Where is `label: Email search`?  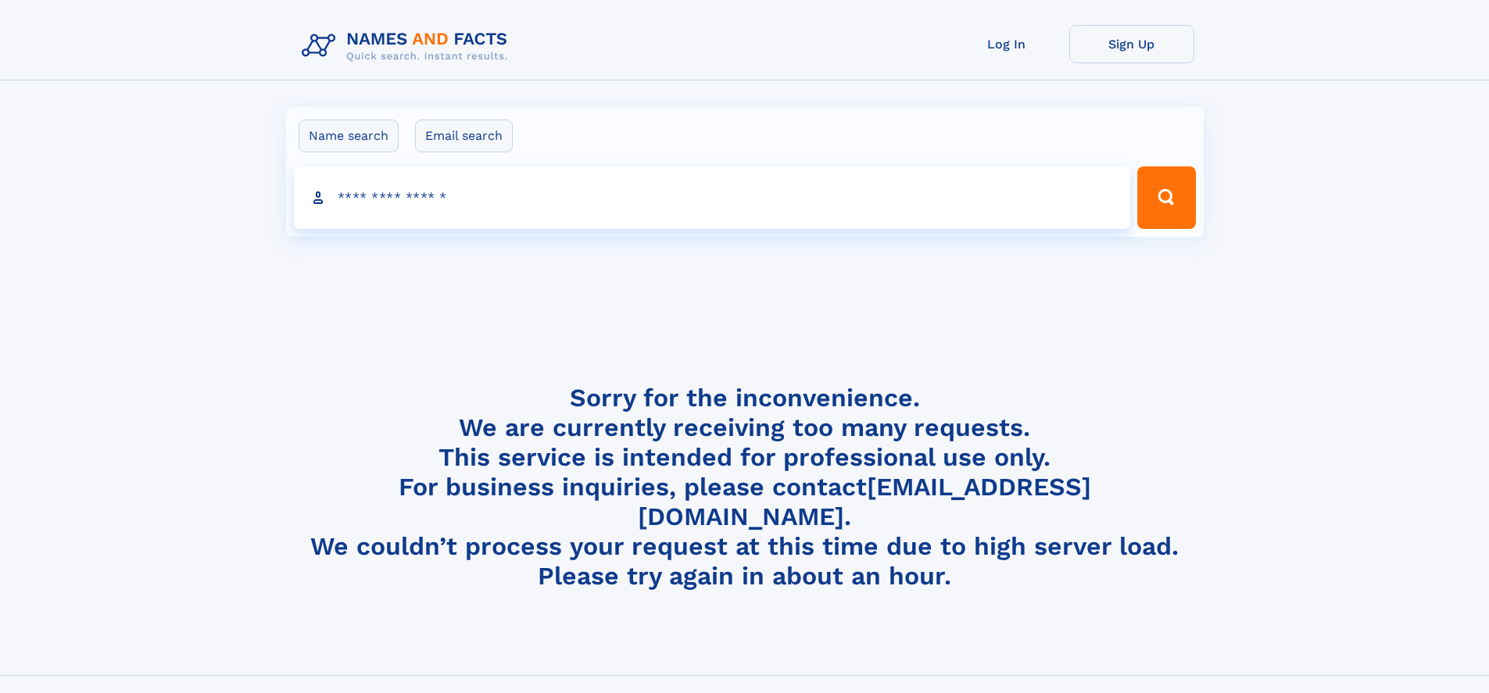
label: Email search is located at coordinates (463, 136).